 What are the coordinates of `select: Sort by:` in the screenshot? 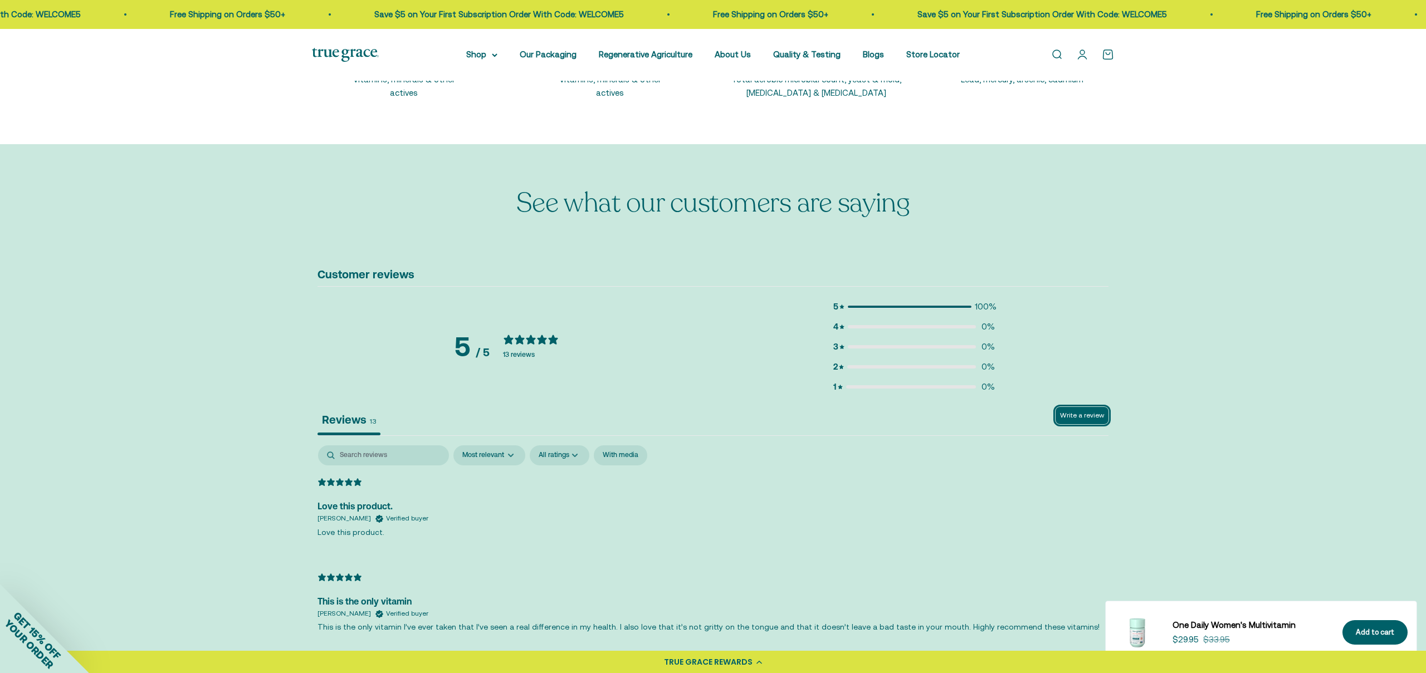 It's located at (489, 455).